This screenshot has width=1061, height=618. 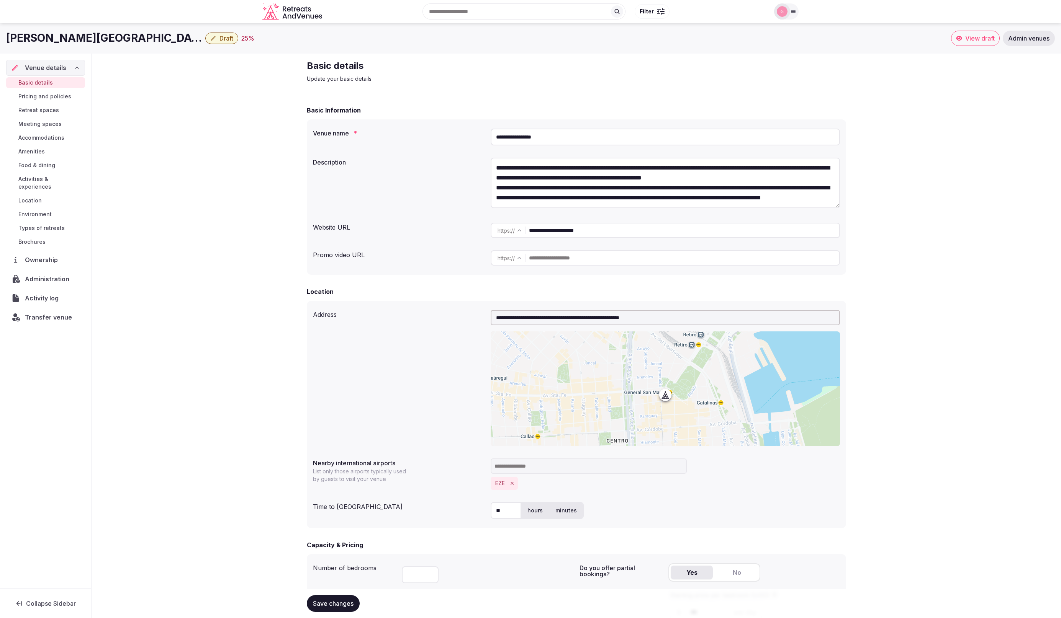 I want to click on span: Venue details, so click(x=46, y=68).